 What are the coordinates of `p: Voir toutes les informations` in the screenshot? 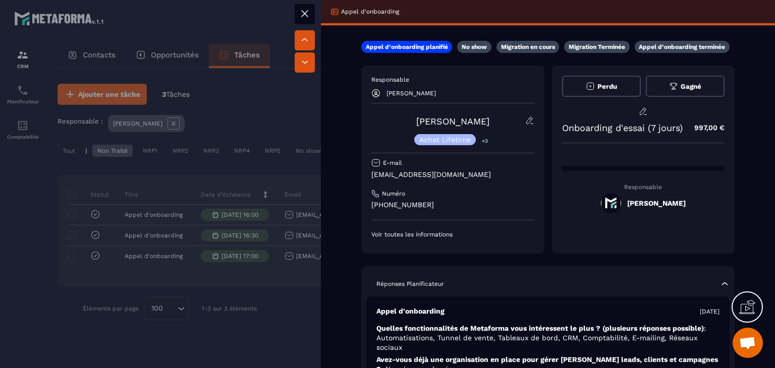 It's located at (453, 235).